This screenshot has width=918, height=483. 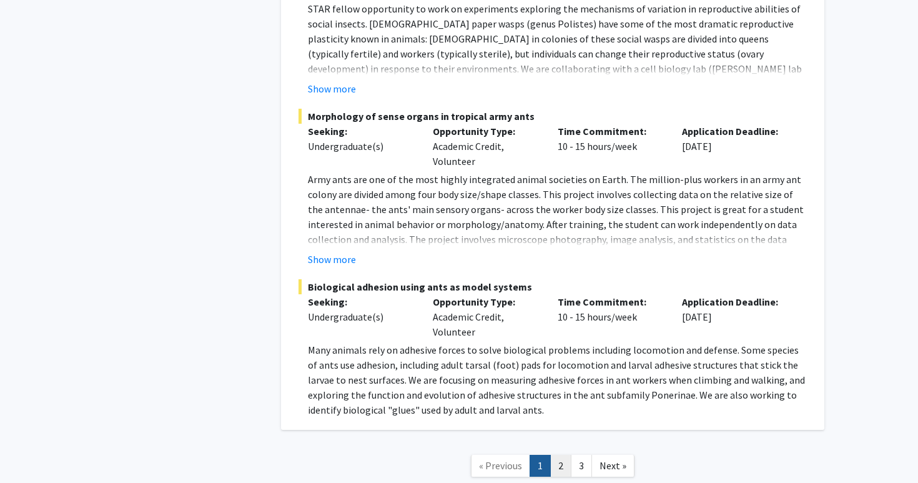 I want to click on p: STAR fellow opportunity to work on experiments exploring the mechanisms of variation in reproduct..., so click(x=557, y=69).